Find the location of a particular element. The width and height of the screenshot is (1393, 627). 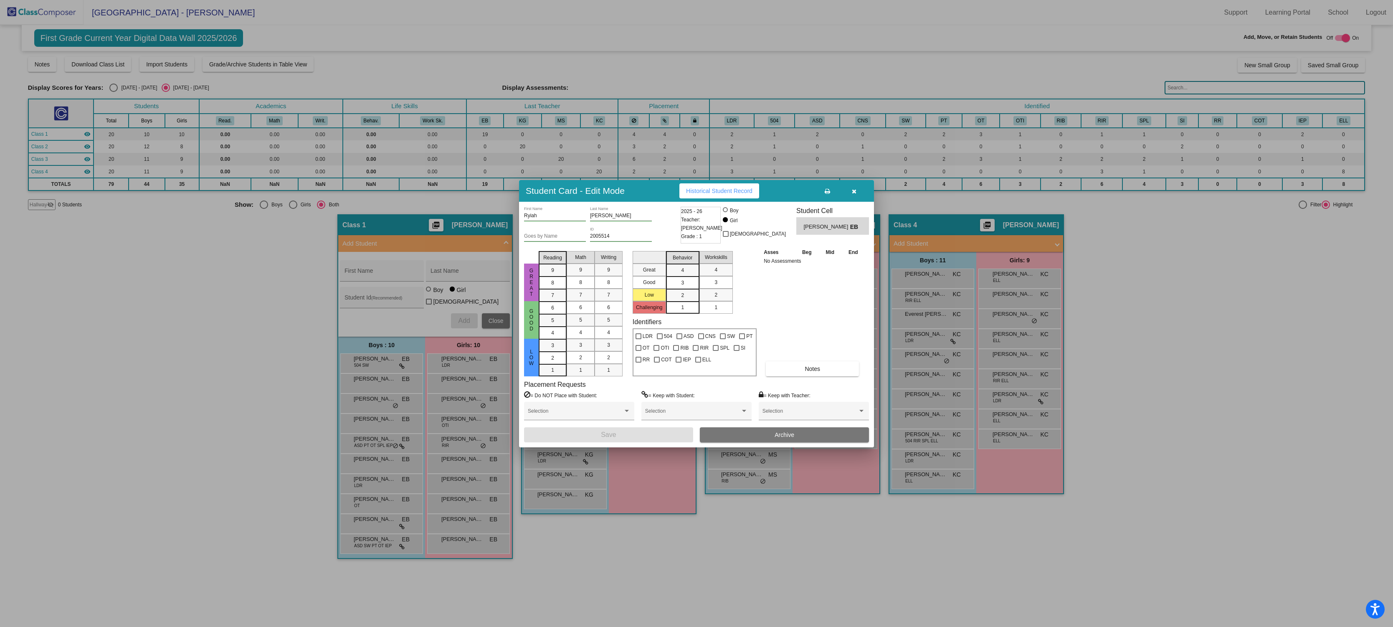

button: Archive is located at coordinates (784, 435).